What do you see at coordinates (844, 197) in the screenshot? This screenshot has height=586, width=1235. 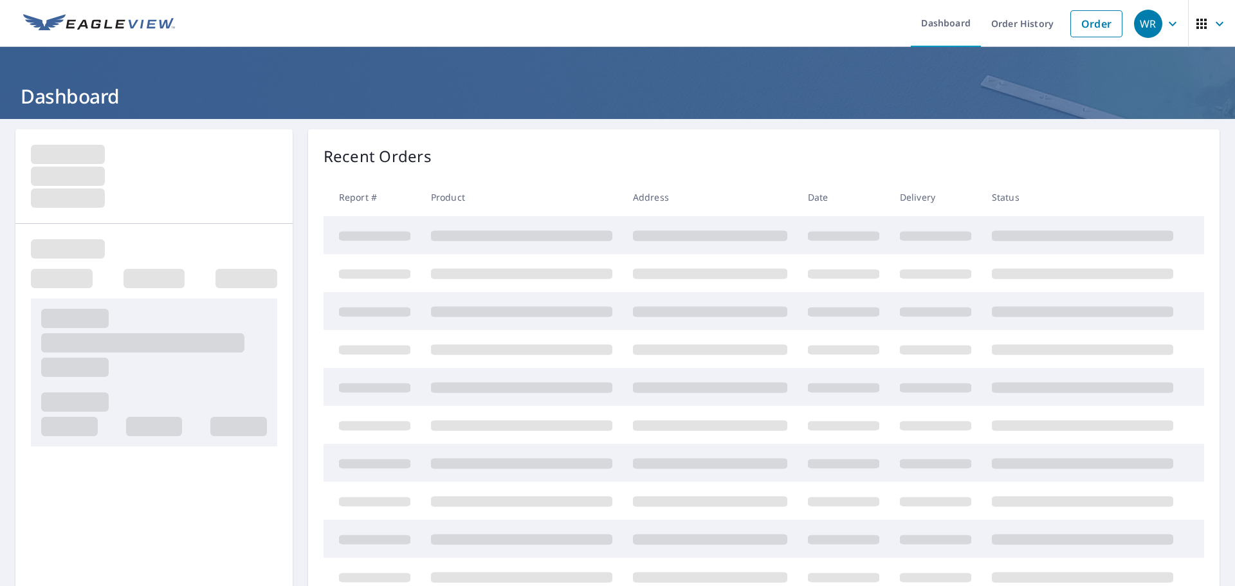 I see `th: Date` at bounding box center [844, 197].